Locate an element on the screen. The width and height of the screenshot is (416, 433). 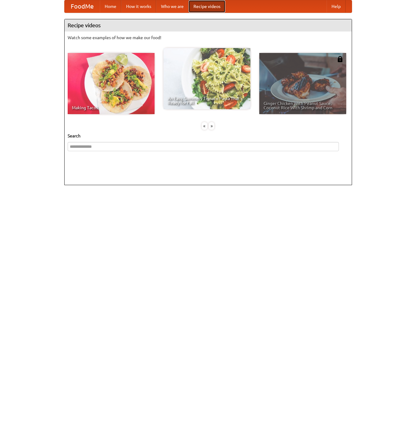
a: How it works is located at coordinates (139, 6).